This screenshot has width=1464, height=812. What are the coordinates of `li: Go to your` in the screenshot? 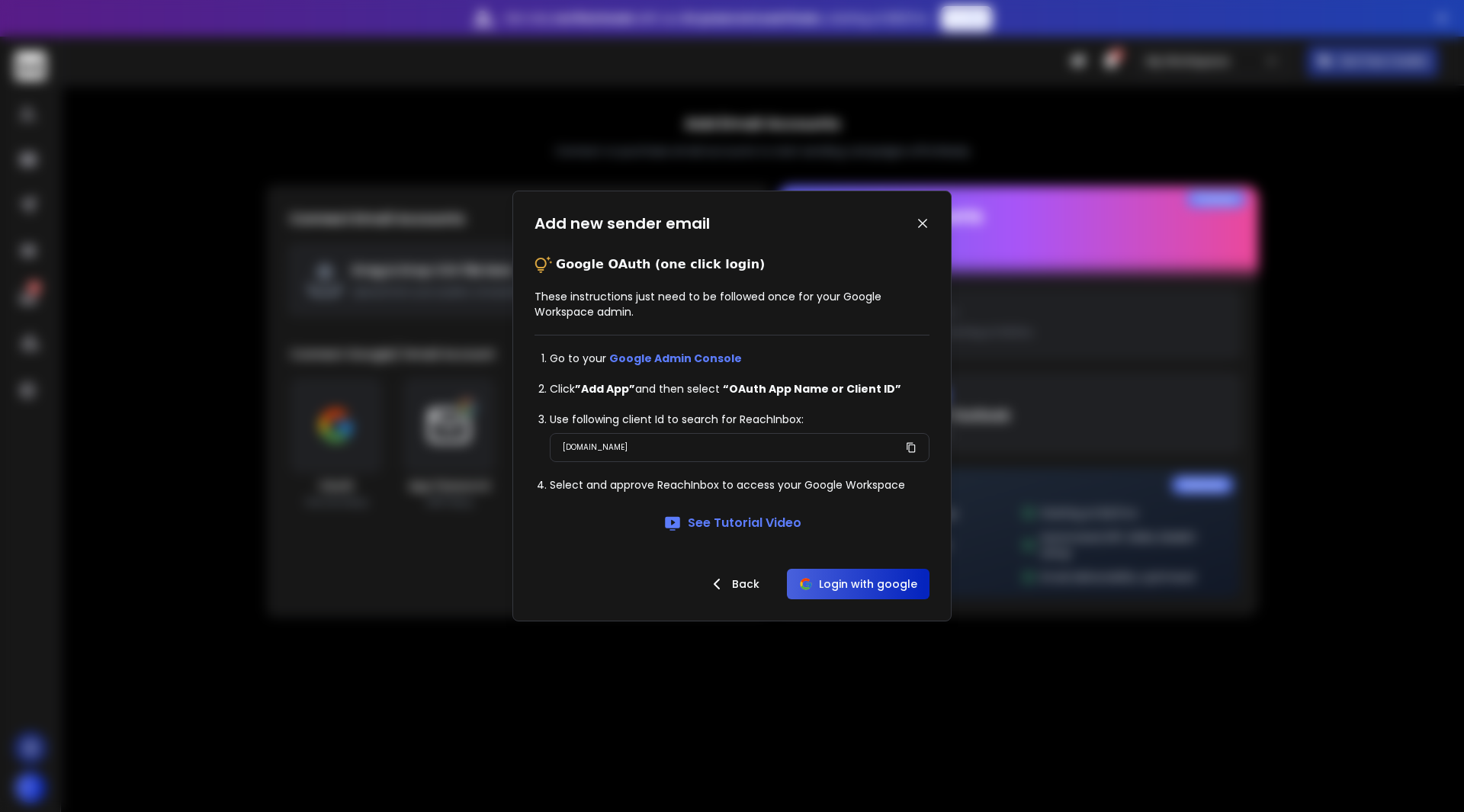 It's located at (740, 358).